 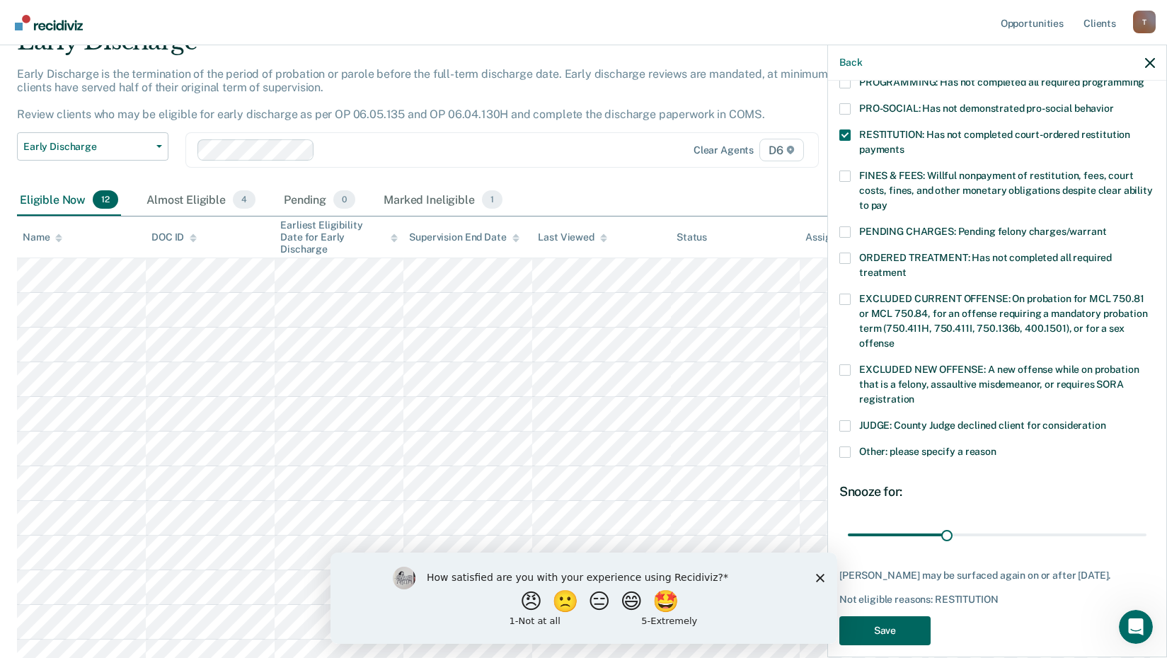 What do you see at coordinates (691, 237) in the screenshot?
I see `div: Status` at bounding box center [691, 237].